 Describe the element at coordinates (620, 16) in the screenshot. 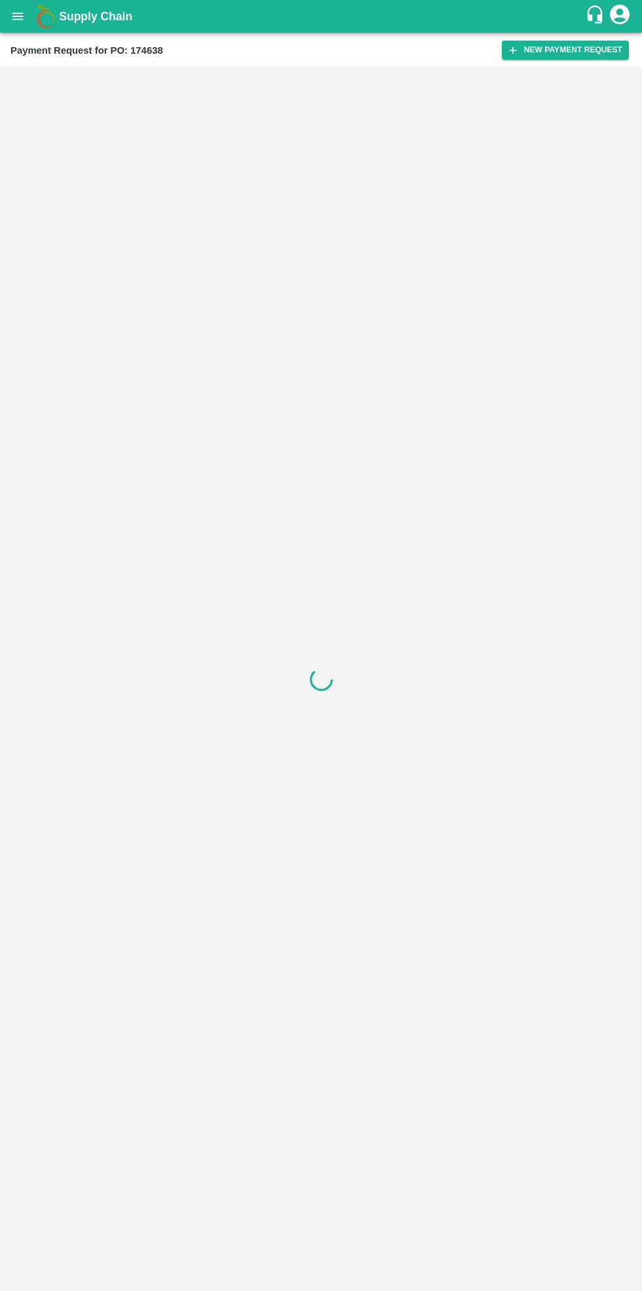

I see `div: account of current user` at that location.